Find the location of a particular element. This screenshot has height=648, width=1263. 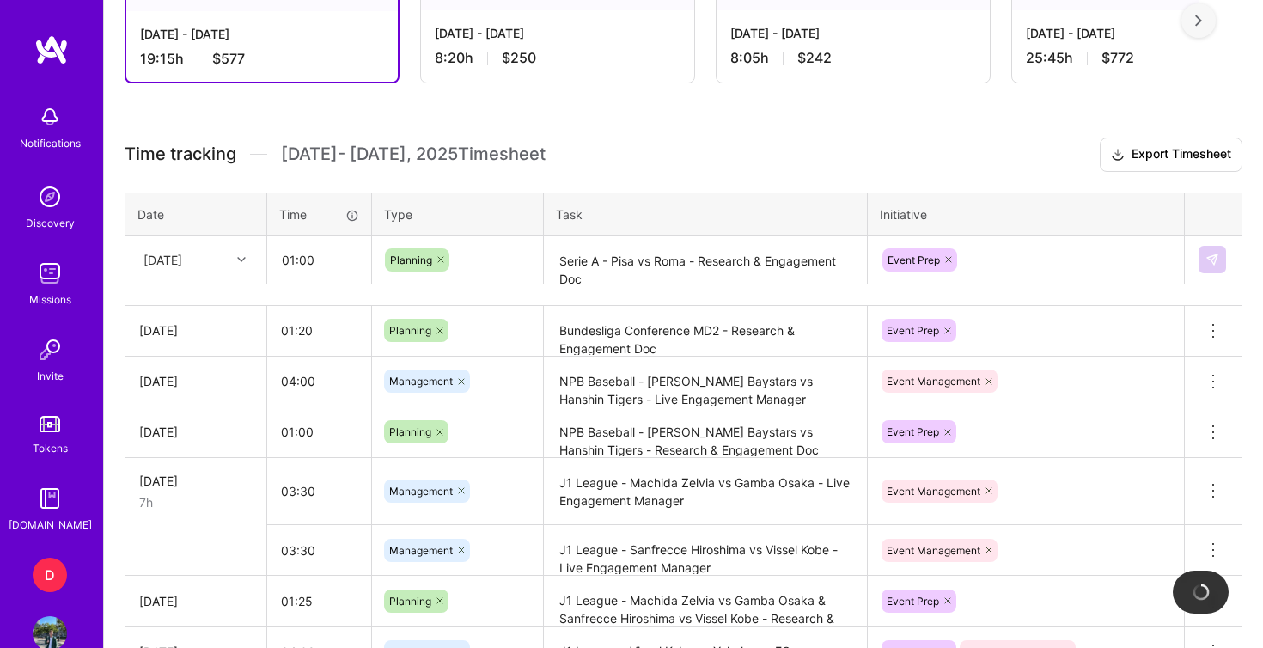

div: null is located at coordinates (1213, 260).